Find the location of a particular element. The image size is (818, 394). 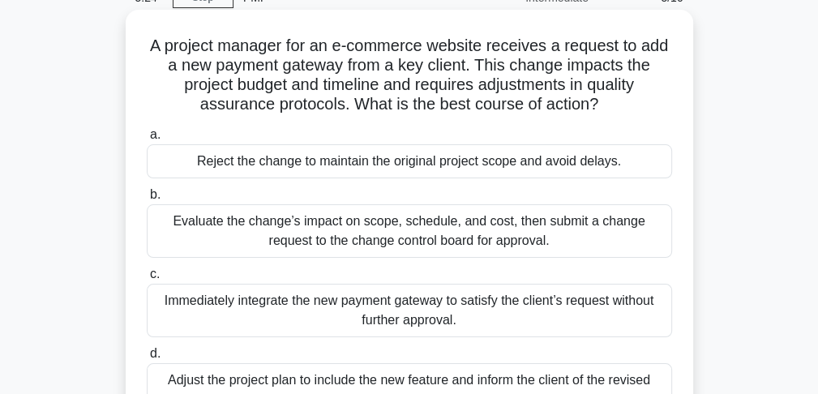

div: Immediately integrate the new payment gateway to satisfy the client’s request without further app... is located at coordinates (409, 311).